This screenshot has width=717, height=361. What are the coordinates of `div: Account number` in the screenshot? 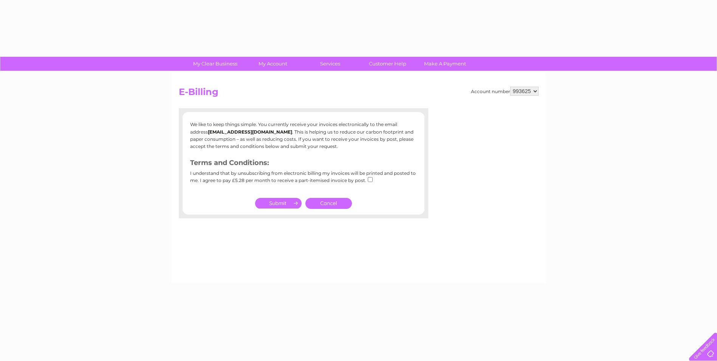 It's located at (505, 91).